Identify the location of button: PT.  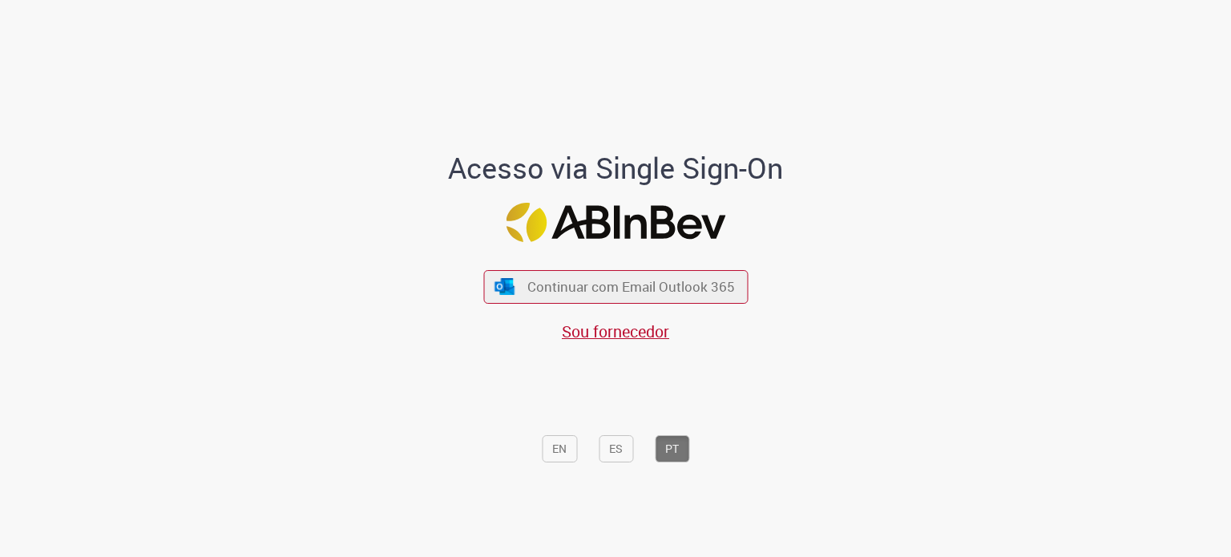
(672, 449).